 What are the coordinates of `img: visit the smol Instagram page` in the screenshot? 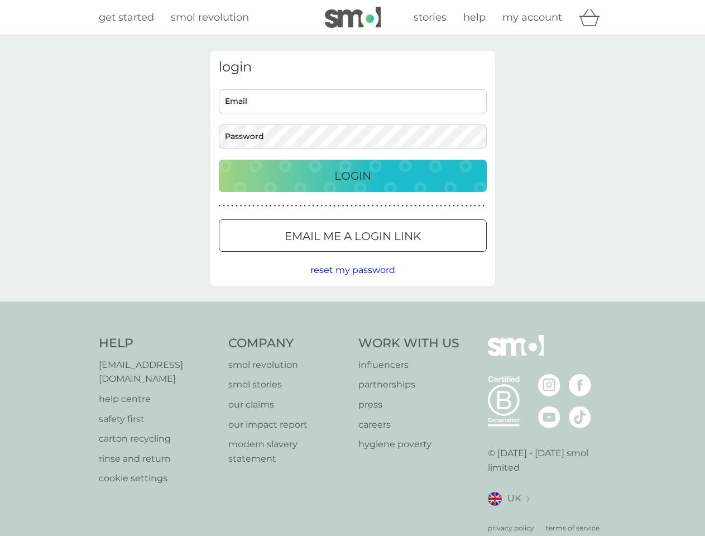 It's located at (550, 385).